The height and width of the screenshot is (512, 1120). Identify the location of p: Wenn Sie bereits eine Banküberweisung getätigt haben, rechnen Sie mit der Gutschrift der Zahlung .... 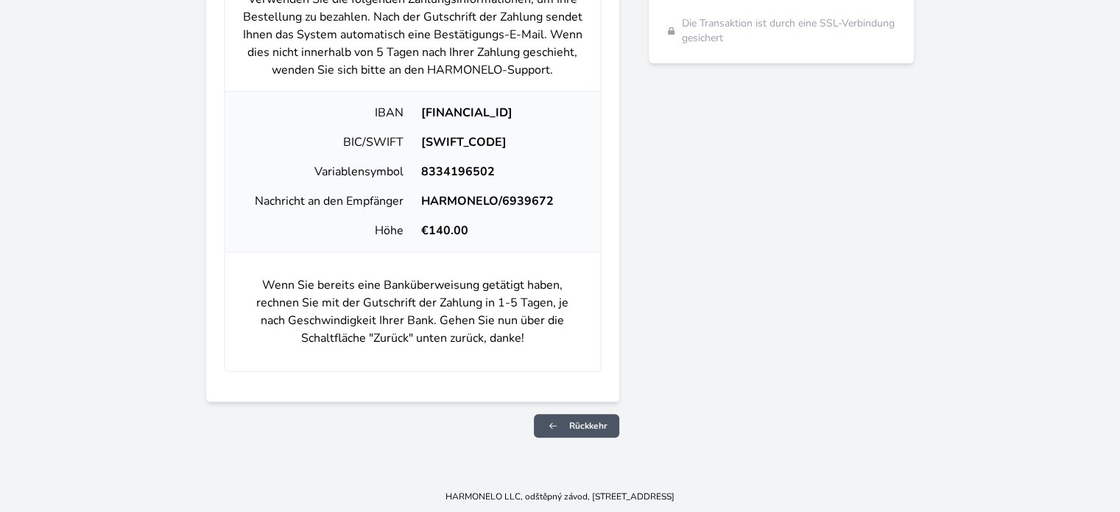
(412, 312).